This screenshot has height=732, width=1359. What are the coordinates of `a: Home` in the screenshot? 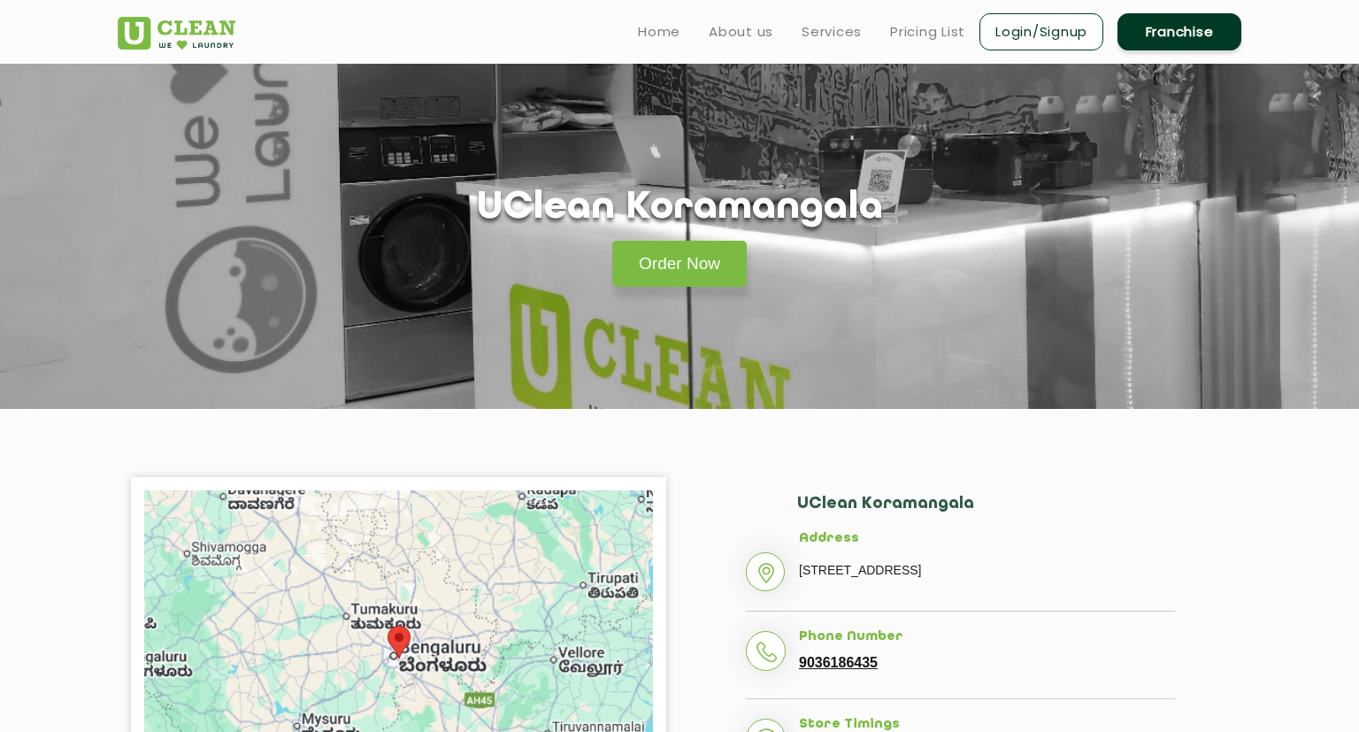 It's located at (659, 32).